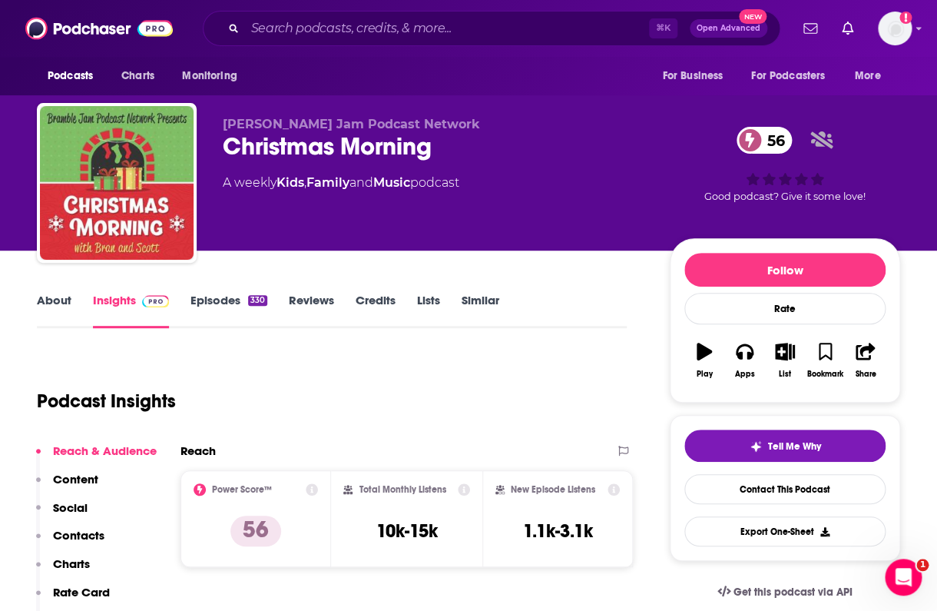 This screenshot has width=937, height=611. I want to click on input: Search podcasts, credits, & more..., so click(447, 28).